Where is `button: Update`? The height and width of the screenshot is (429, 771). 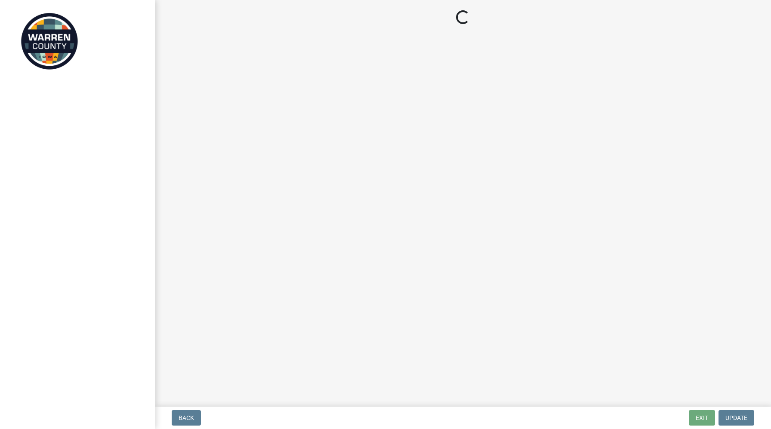
button: Update is located at coordinates (736, 418).